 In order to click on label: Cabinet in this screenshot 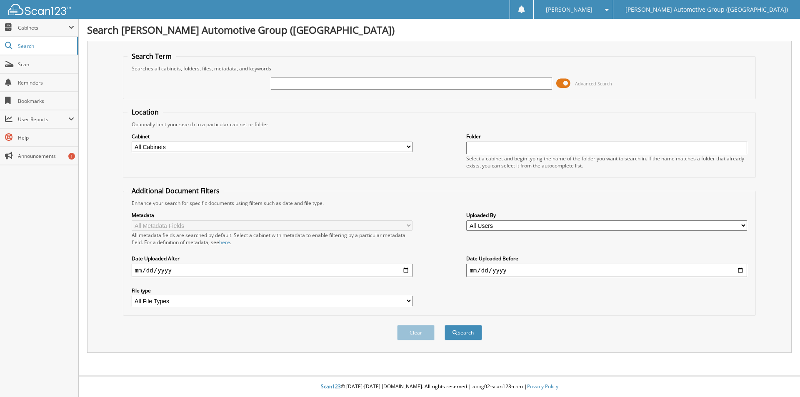, I will do `click(272, 136)`.